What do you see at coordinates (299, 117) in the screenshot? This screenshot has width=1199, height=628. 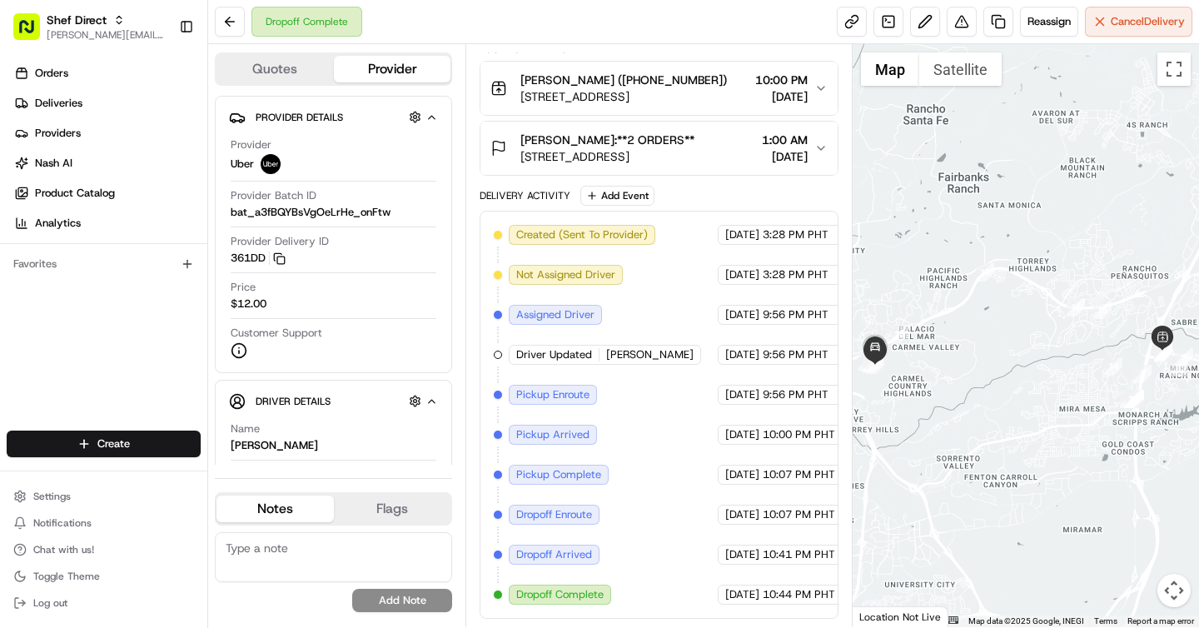 I see `span: Provider Details` at bounding box center [299, 117].